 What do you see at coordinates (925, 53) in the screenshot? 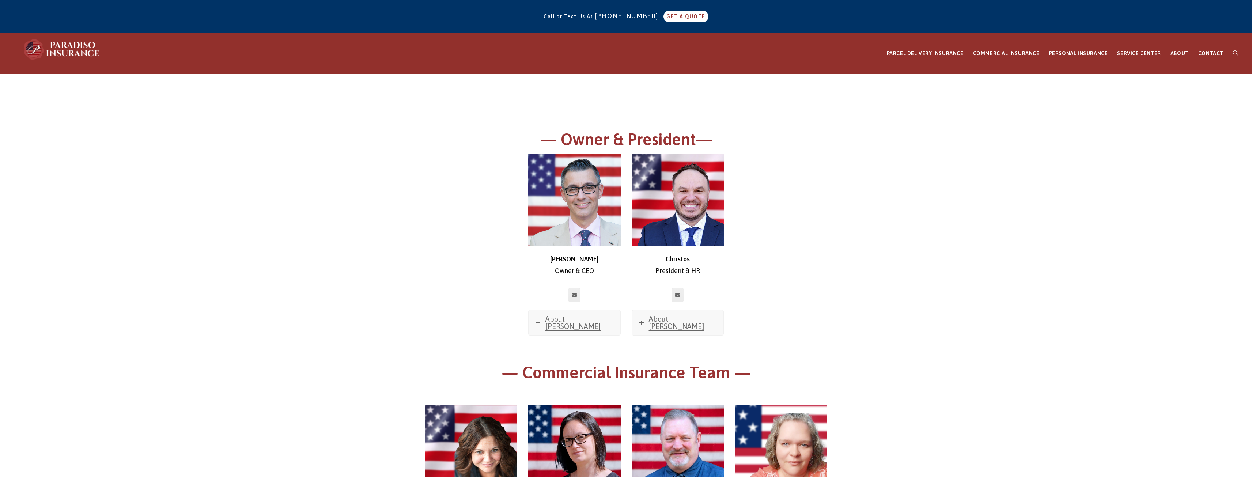
I see `a: PARCEL DELIVERY INSURANCE` at bounding box center [925, 53].